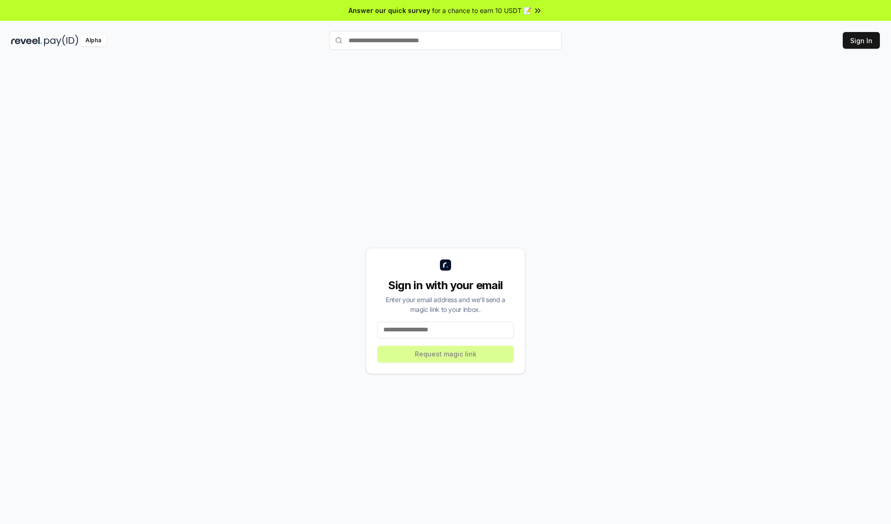 The image size is (891, 524). Describe the element at coordinates (93, 40) in the screenshot. I see `div: Alpha` at that location.